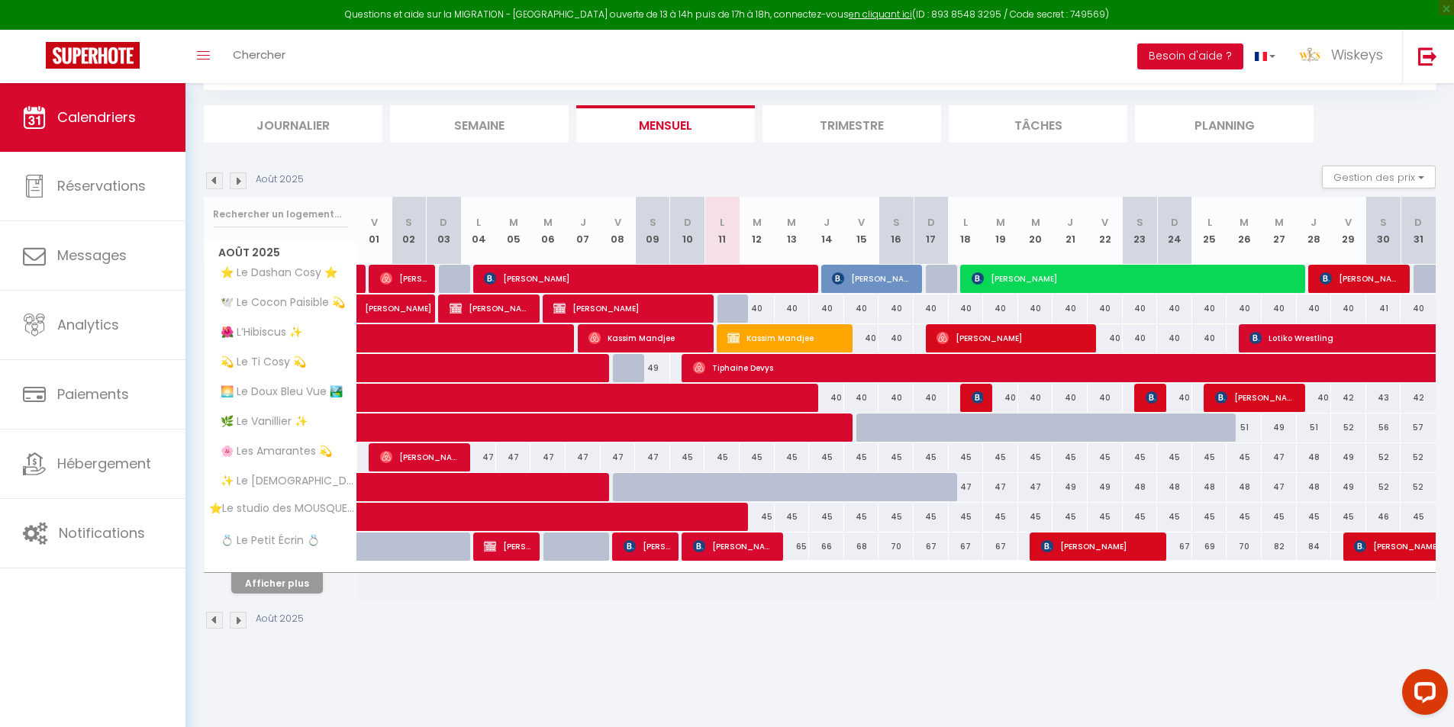 Image resolution: width=1454 pixels, height=727 pixels. What do you see at coordinates (1279, 427) in the screenshot?
I see `div: 49` at bounding box center [1279, 427].